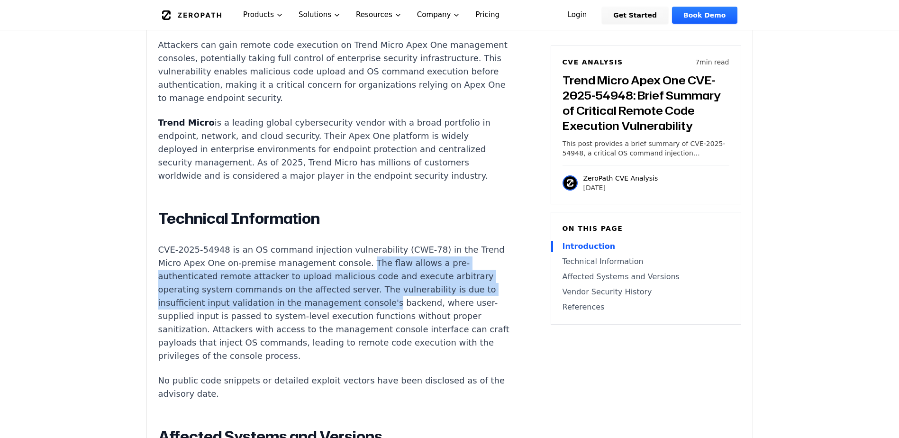 The width and height of the screenshot is (899, 438). Describe the element at coordinates (635, 15) in the screenshot. I see `a: Get Started` at that location.